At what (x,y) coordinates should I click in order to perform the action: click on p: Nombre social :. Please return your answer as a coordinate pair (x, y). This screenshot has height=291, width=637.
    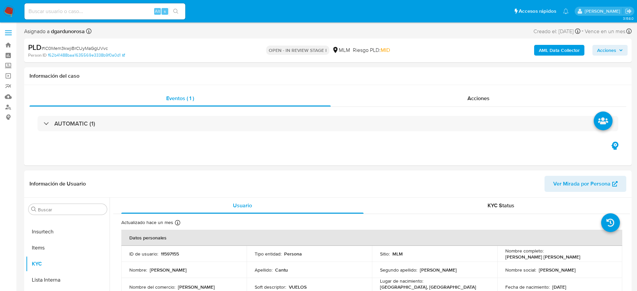
    Looking at the image, I should click on (521, 270).